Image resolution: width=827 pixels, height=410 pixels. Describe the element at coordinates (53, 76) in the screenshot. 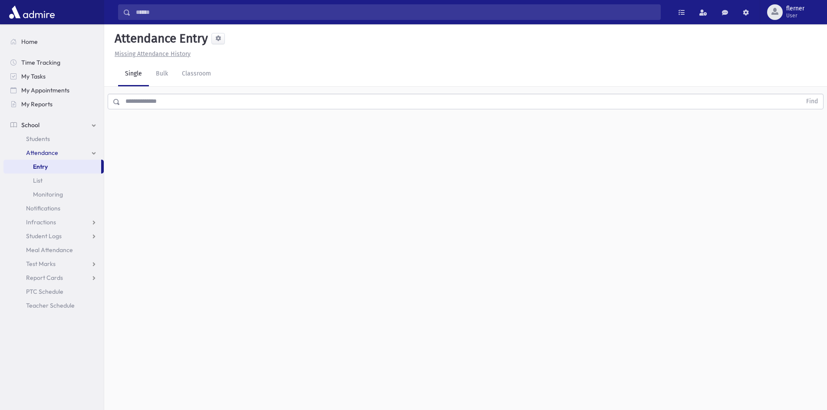

I see `a: My Tasks` at that location.